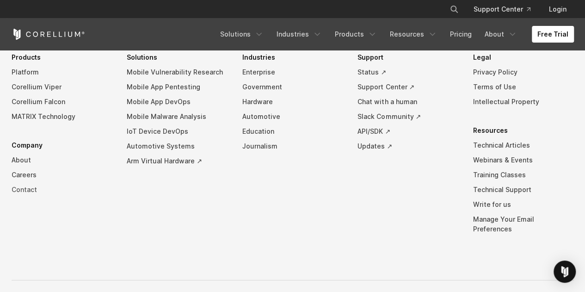  I want to click on a: Pricing, so click(460, 34).